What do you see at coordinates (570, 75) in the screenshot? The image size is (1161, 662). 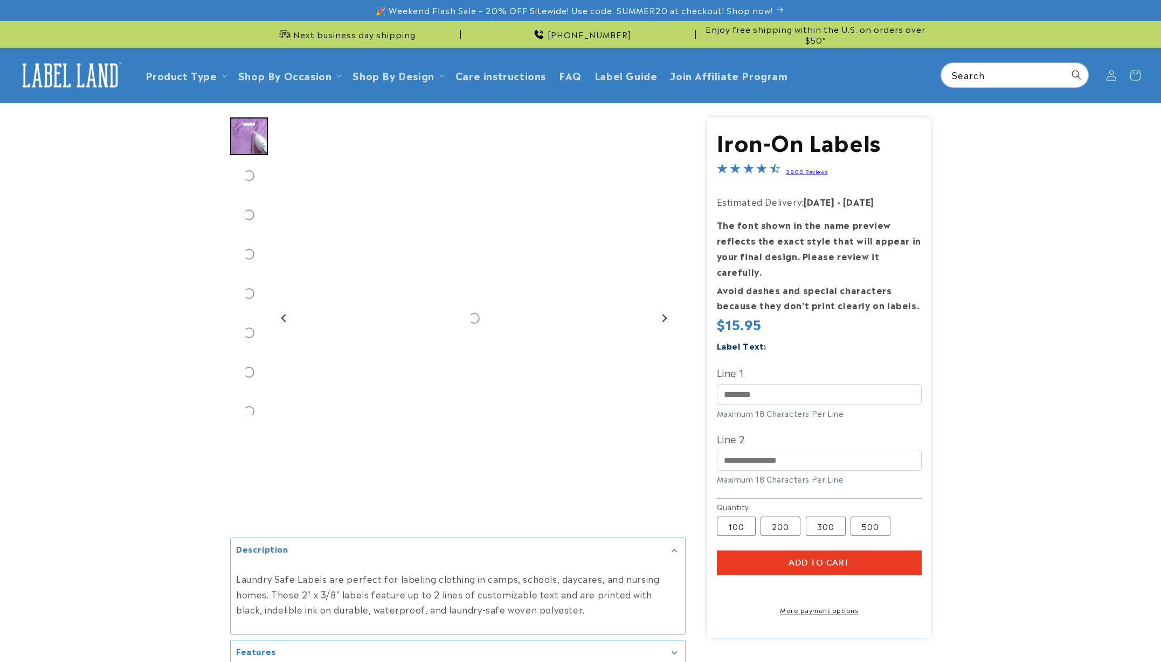 I see `span: FAQ` at bounding box center [570, 75].